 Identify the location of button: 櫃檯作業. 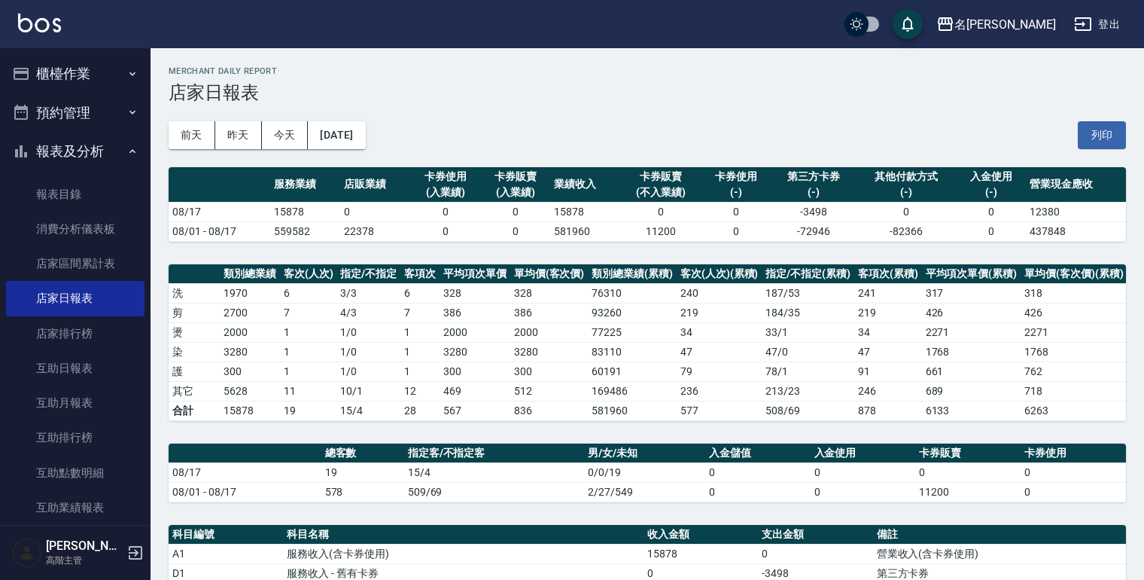
(75, 74).